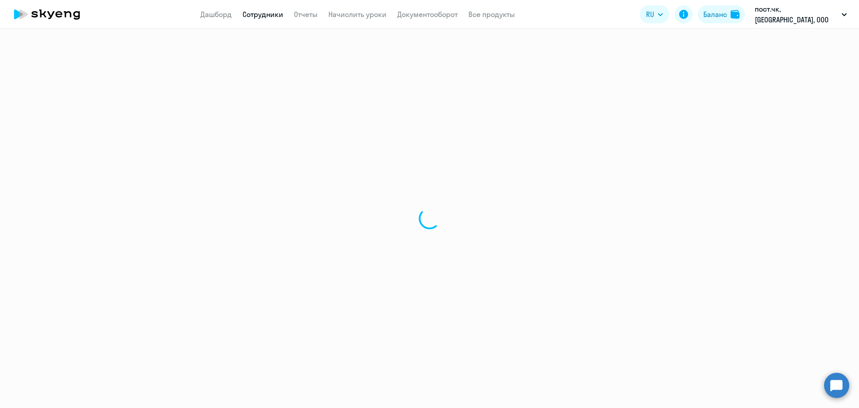 The height and width of the screenshot is (408, 859). What do you see at coordinates (306, 14) in the screenshot?
I see `a: Отчеты` at bounding box center [306, 14].